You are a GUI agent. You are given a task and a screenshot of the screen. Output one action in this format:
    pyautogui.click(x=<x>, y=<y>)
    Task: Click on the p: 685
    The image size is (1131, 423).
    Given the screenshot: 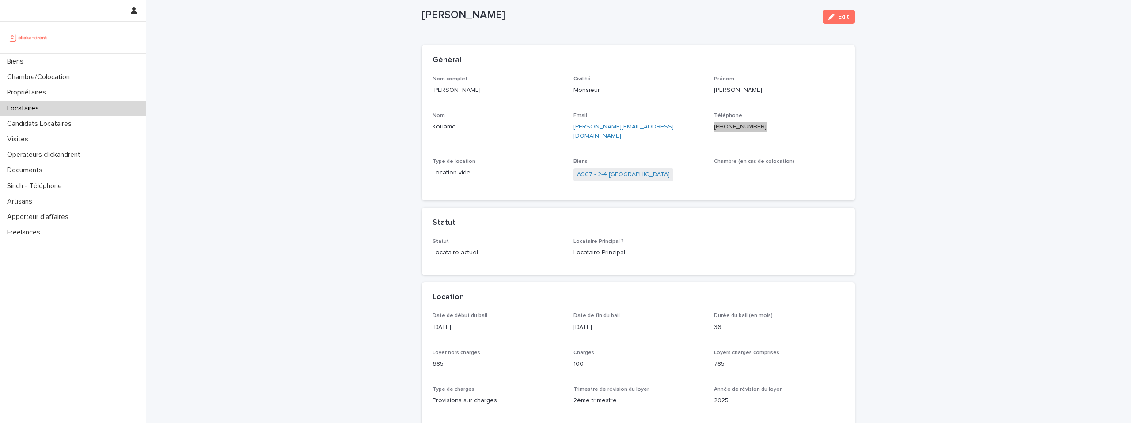 What is the action you would take?
    pyautogui.click(x=497, y=364)
    